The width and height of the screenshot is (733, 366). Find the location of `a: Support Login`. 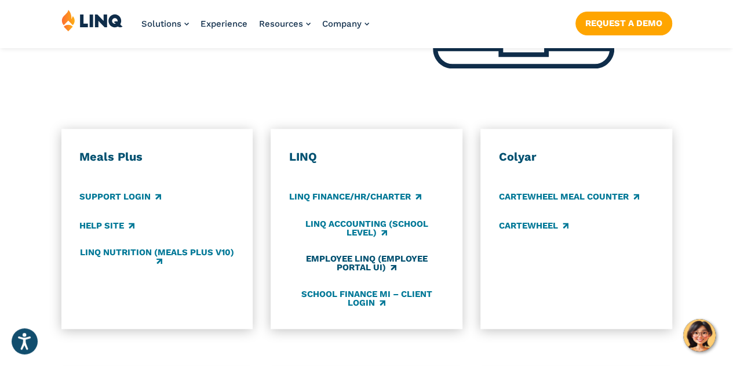

a: Support Login is located at coordinates (120, 197).